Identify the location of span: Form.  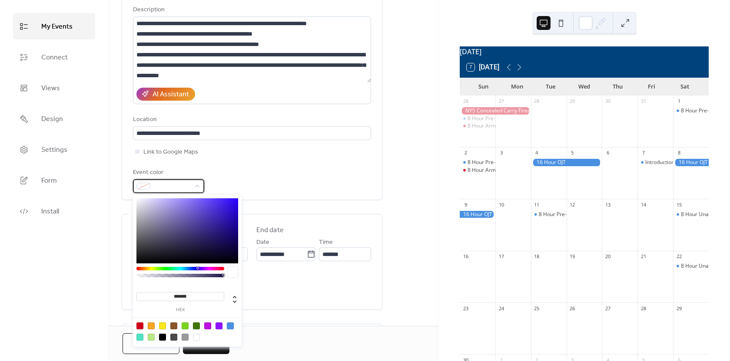
(49, 181).